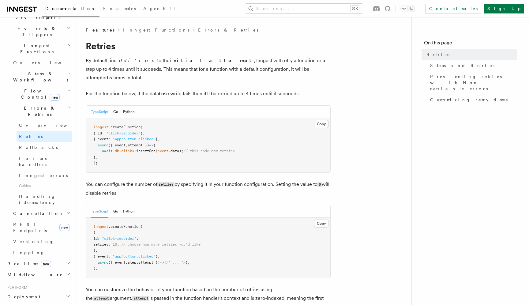 Image resolution: width=529 pixels, height=305 pixels. What do you see at coordinates (41, 111) in the screenshot?
I see `button: Errors & Retries` at bounding box center [41, 111].